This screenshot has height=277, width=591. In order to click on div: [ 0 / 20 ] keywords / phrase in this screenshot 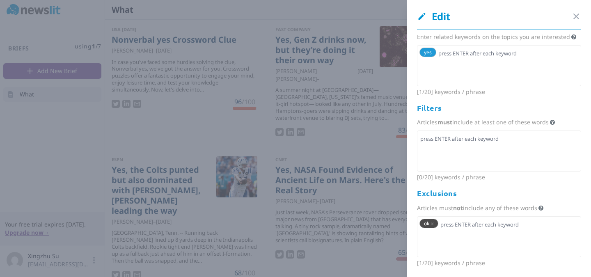, I will do `click(499, 176)`.